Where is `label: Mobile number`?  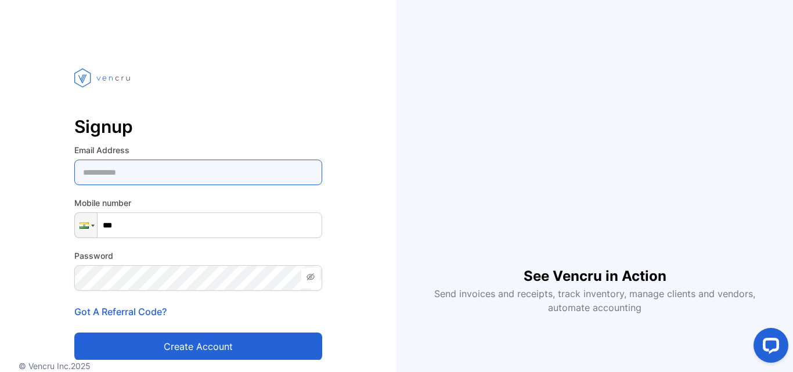 label: Mobile number is located at coordinates (198, 203).